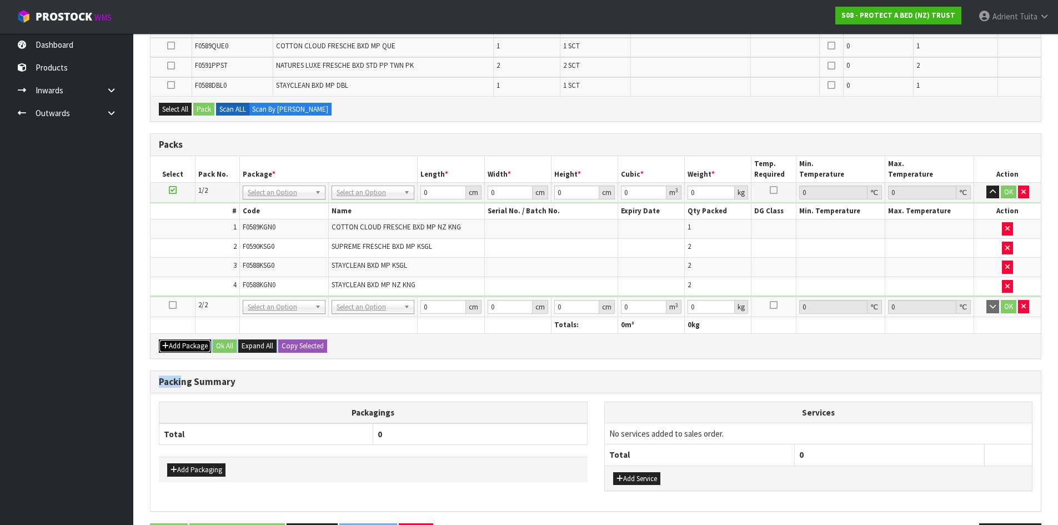 This screenshot has height=525, width=1058. Describe the element at coordinates (718, 169) in the screenshot. I see `th: Weight` at that location.